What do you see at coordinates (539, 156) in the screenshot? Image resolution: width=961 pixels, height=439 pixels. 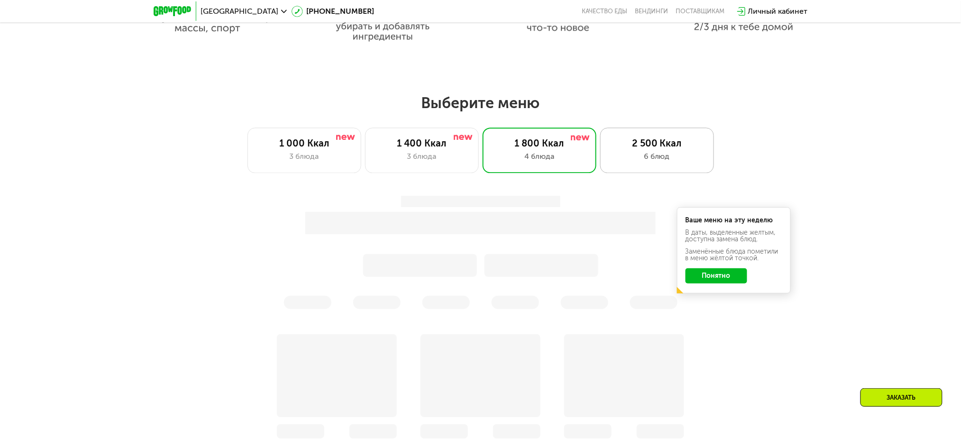 I see `div: 4 блюда` at bounding box center [539, 156].